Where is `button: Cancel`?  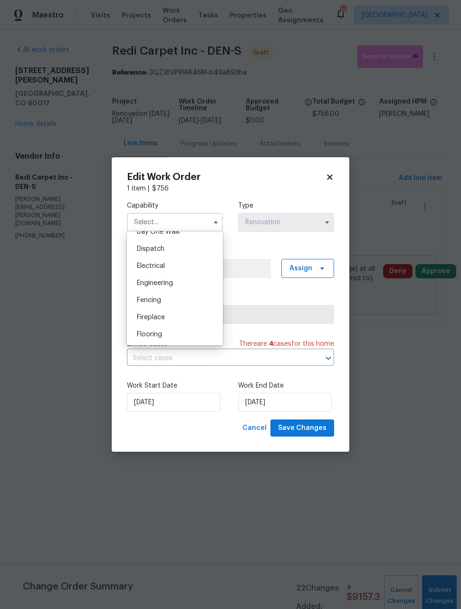
button: Cancel is located at coordinates (254, 428).